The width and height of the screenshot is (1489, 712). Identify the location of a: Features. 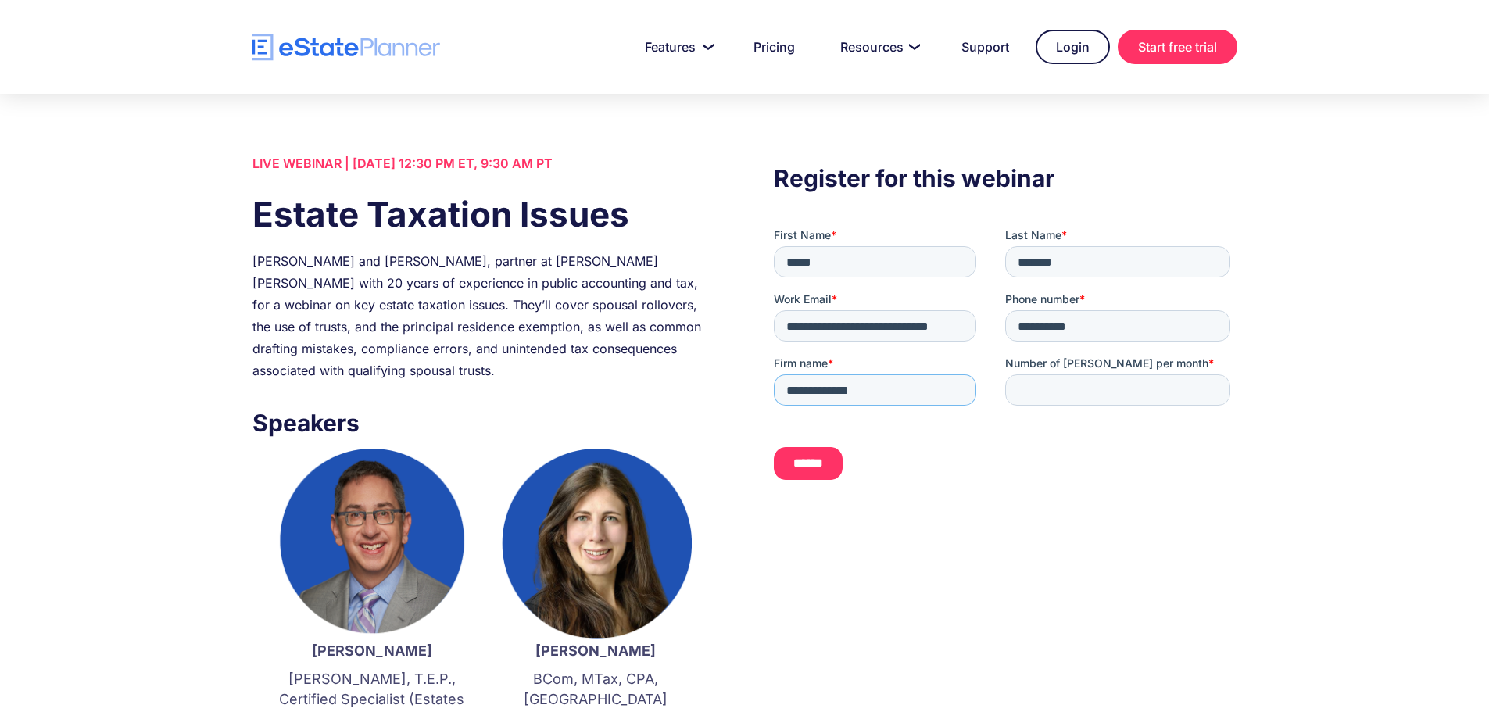
(676, 47).